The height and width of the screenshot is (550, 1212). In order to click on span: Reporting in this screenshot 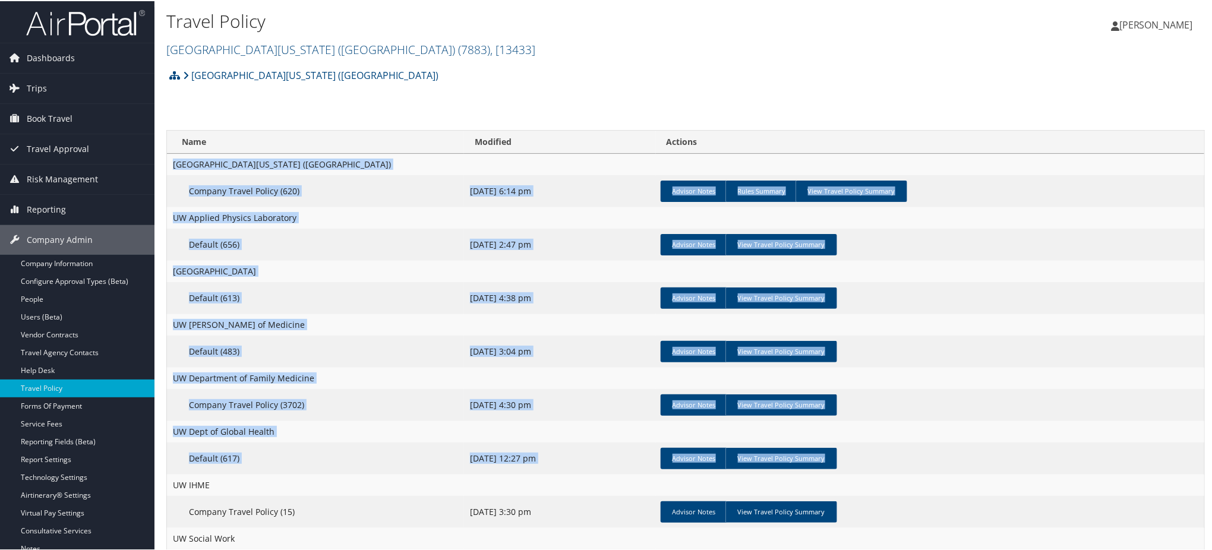, I will do `click(46, 209)`.